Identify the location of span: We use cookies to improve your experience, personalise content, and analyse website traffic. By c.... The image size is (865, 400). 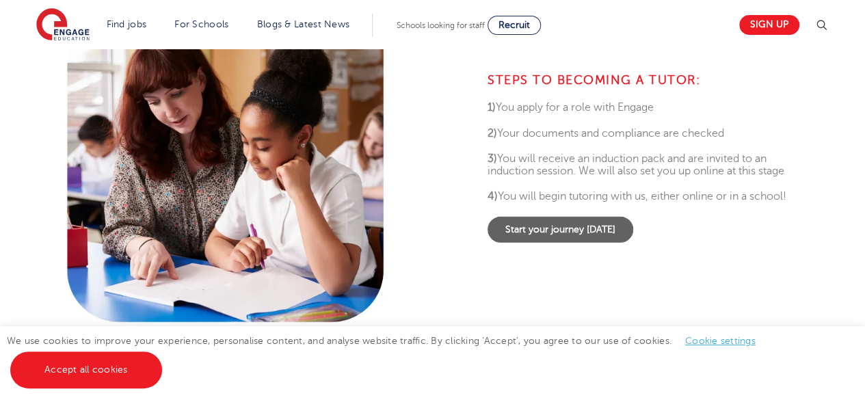
(388, 355).